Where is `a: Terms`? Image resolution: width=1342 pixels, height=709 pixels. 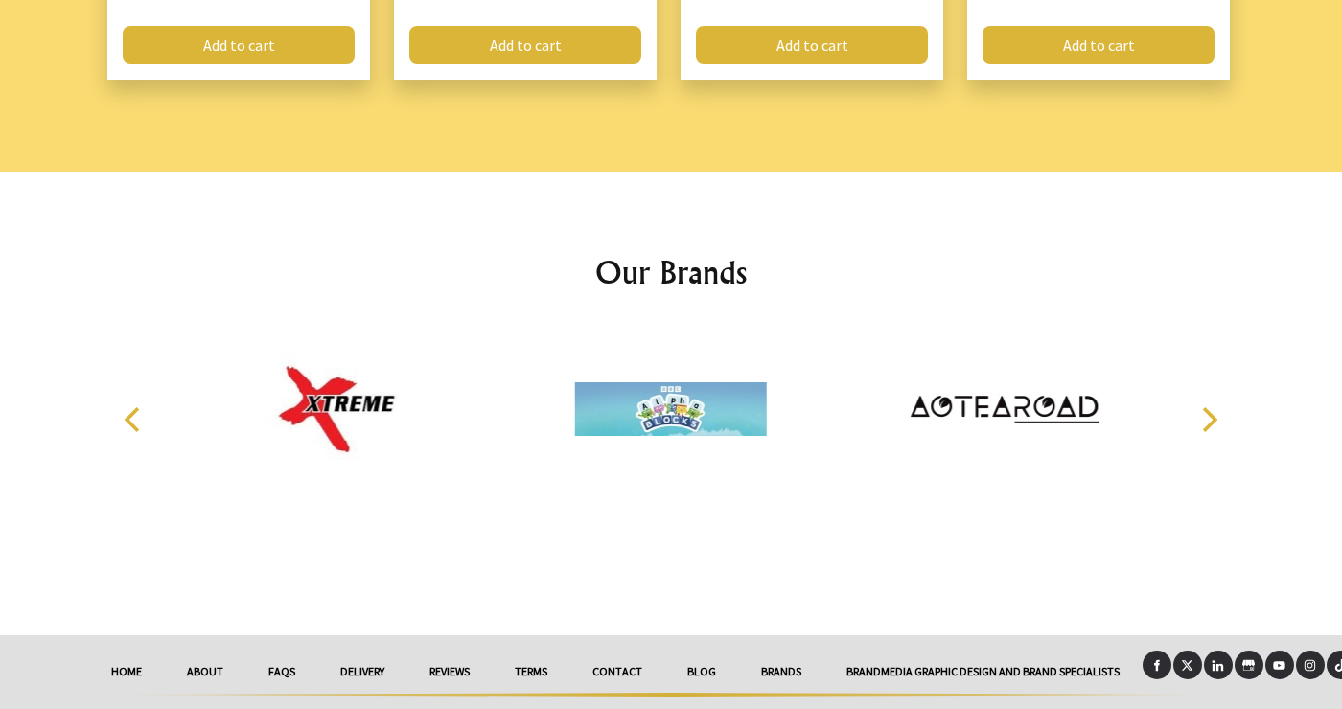
a: Terms is located at coordinates (530, 672).